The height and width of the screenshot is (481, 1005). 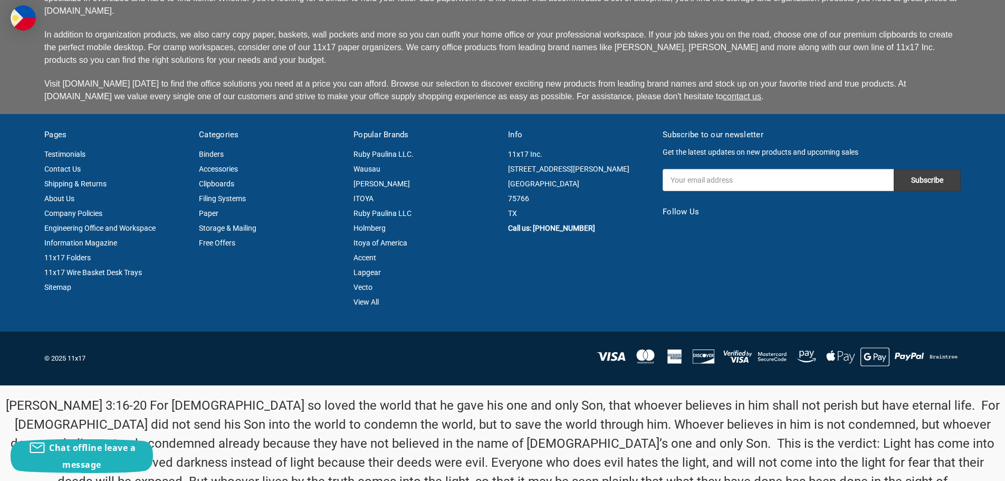 I want to click on a: View All, so click(x=366, y=302).